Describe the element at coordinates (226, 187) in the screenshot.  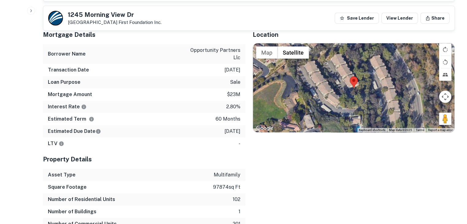
I see `p: 97874 sq ft` at that location.